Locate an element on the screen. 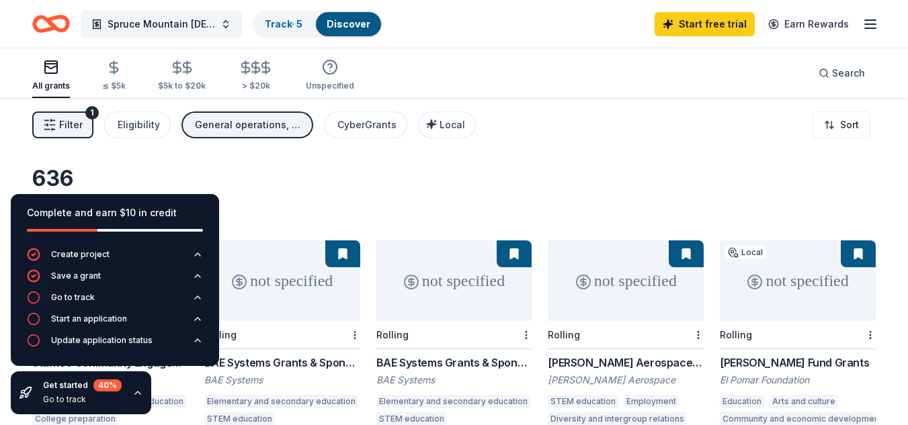  span: Filter is located at coordinates (71, 125).